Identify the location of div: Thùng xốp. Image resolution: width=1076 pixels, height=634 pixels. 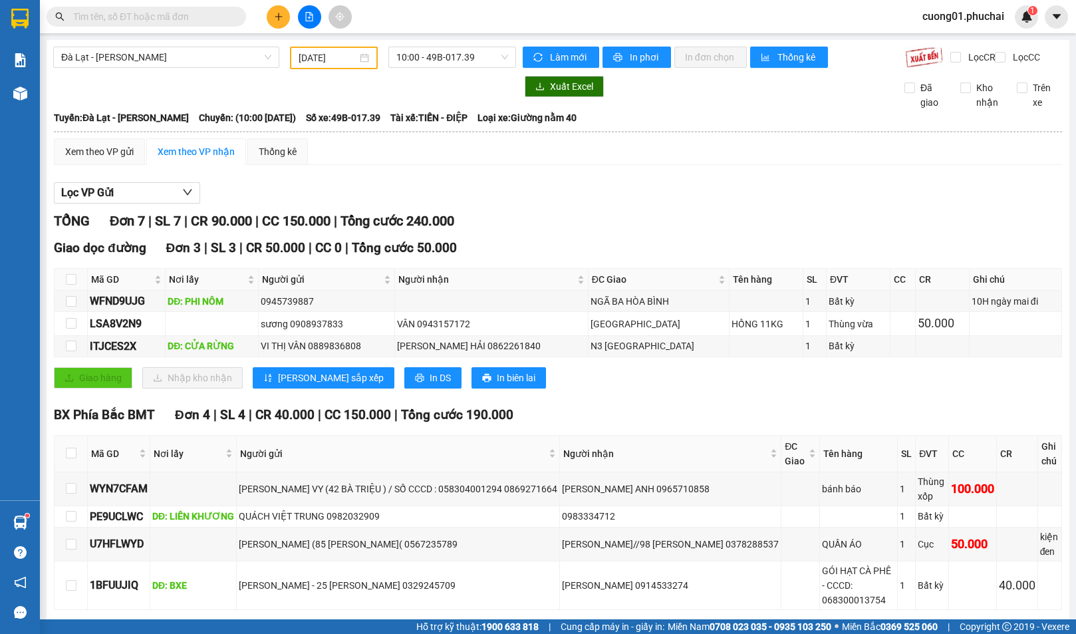
(932, 489).